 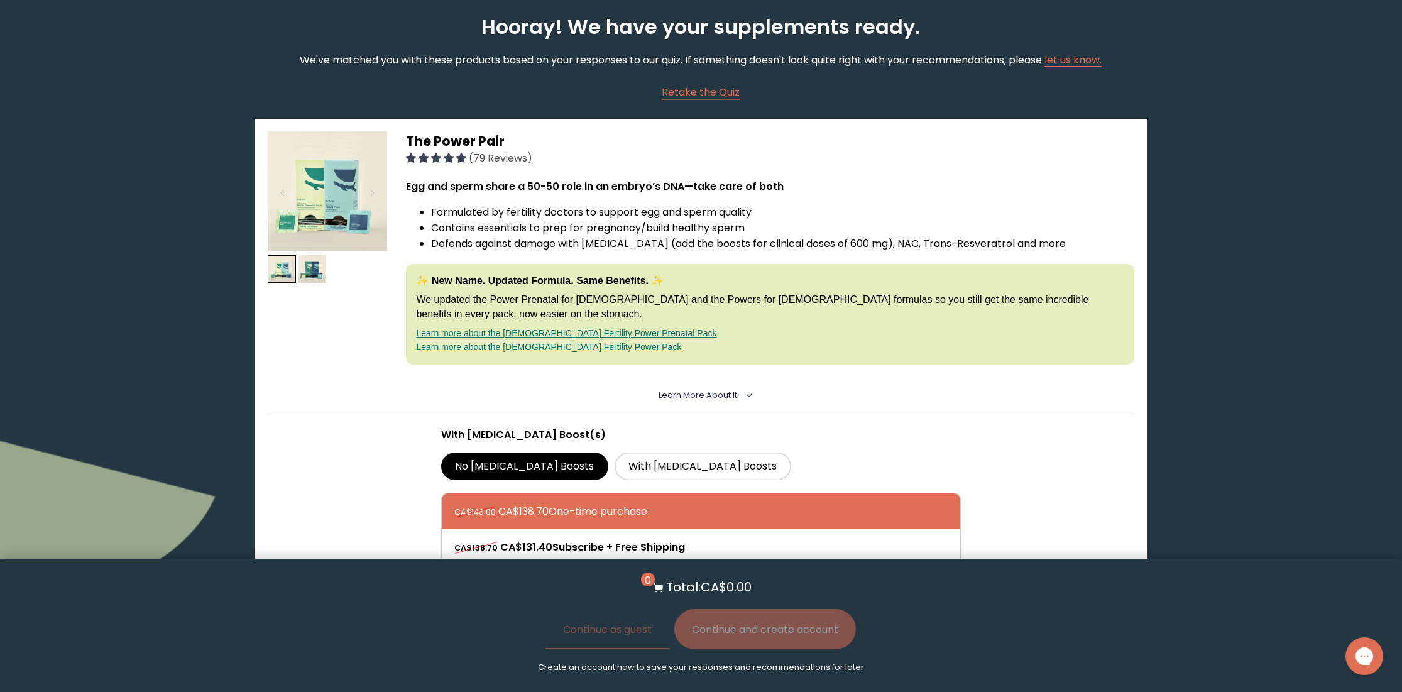 What do you see at coordinates (607, 629) in the screenshot?
I see `button: Continue as guest` at bounding box center [607, 629].